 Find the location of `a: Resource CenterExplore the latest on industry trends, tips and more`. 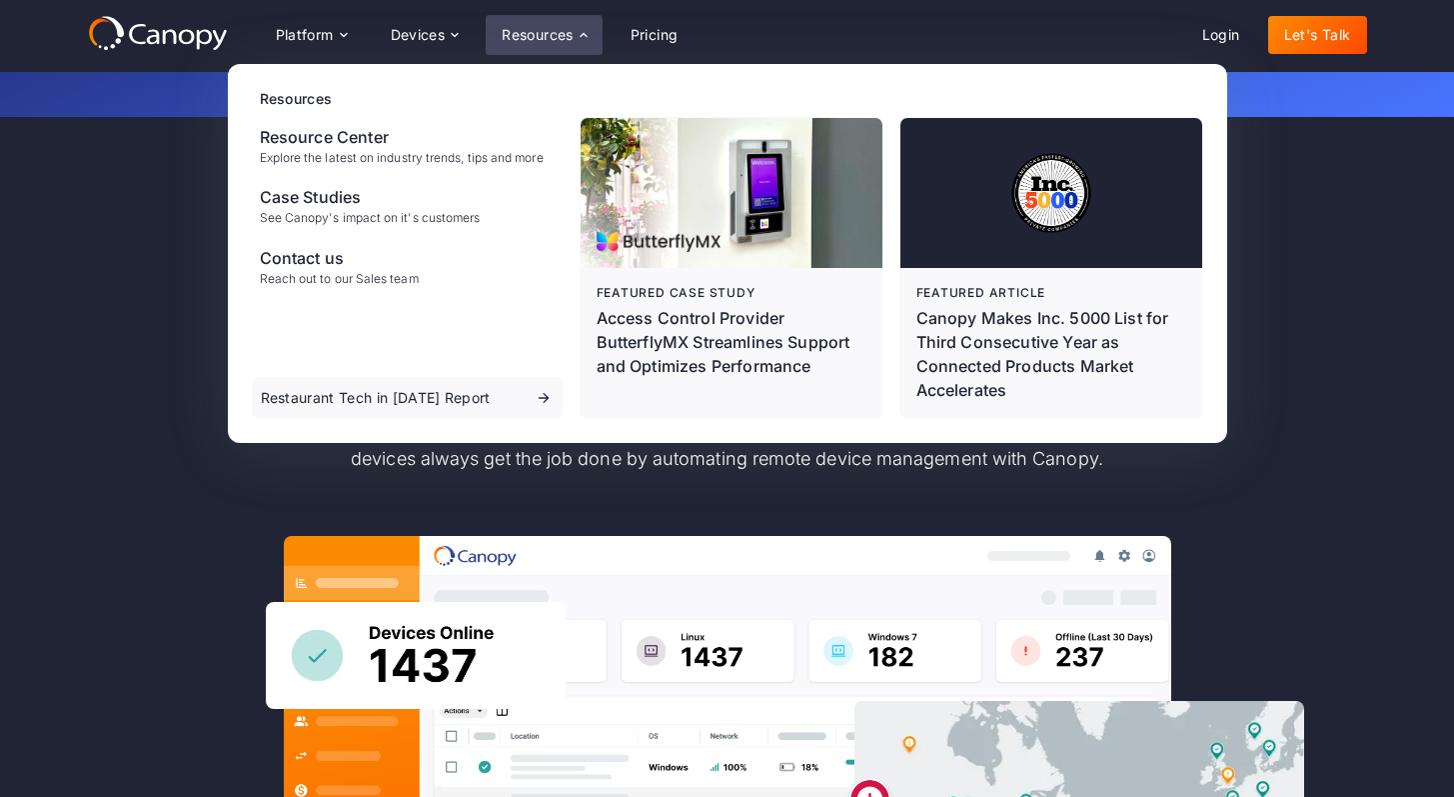

a: Resource CenterExplore the latest on industry trends, tips and more is located at coordinates (408, 145).